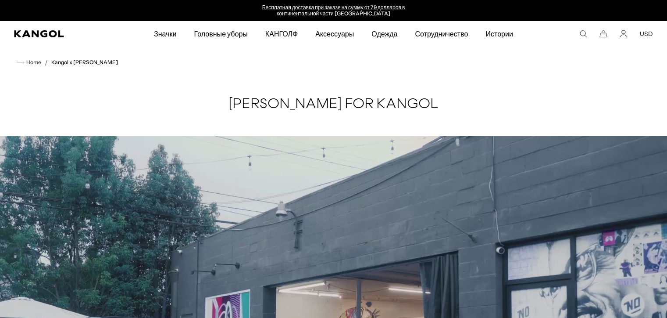 The image size is (667, 318). Describe the element at coordinates (33, 62) in the screenshot. I see `span: Home` at that location.